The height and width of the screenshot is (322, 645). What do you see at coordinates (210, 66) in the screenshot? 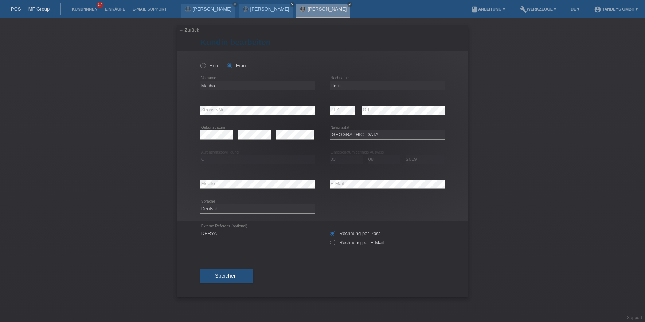
I see `label: Herr` at bounding box center [210, 66].